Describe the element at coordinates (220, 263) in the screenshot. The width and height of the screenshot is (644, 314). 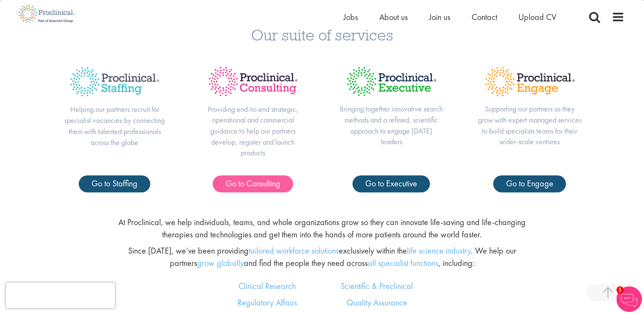
I see `a: grow globally` at that location.